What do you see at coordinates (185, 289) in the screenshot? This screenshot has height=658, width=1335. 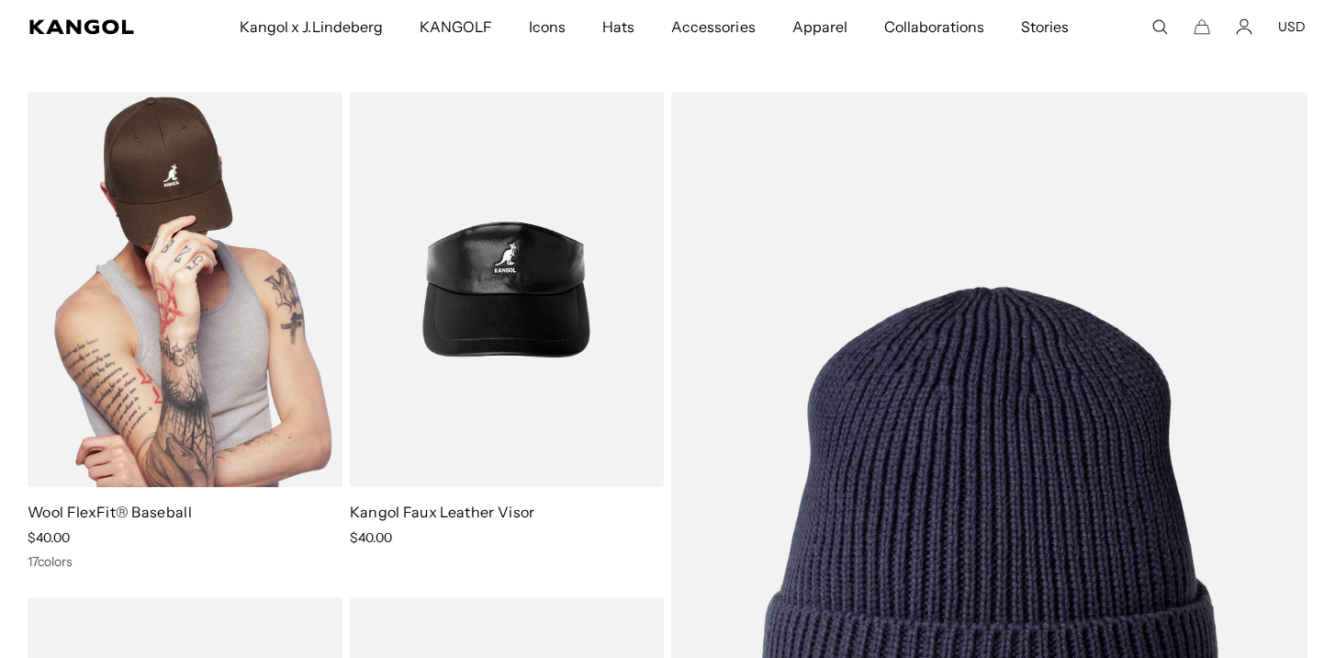 I see `img: Wool FlexFit® Baseball` at bounding box center [185, 289].